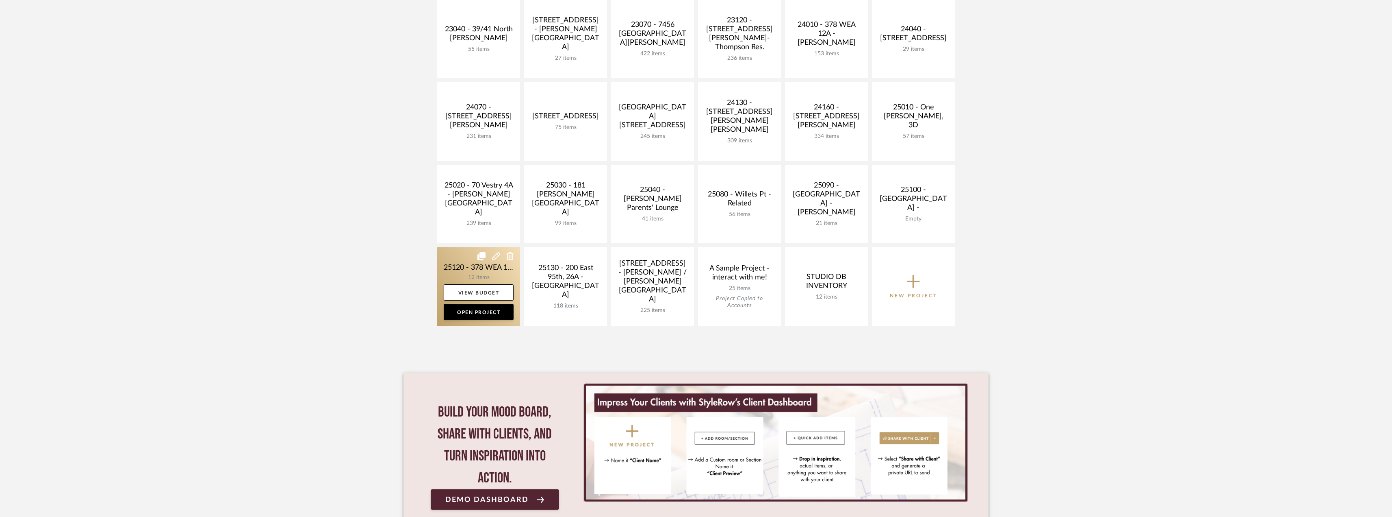 The width and height of the screenshot is (1392, 517). Describe the element at coordinates (653, 310) in the screenshot. I see `div: 225 items` at that location.